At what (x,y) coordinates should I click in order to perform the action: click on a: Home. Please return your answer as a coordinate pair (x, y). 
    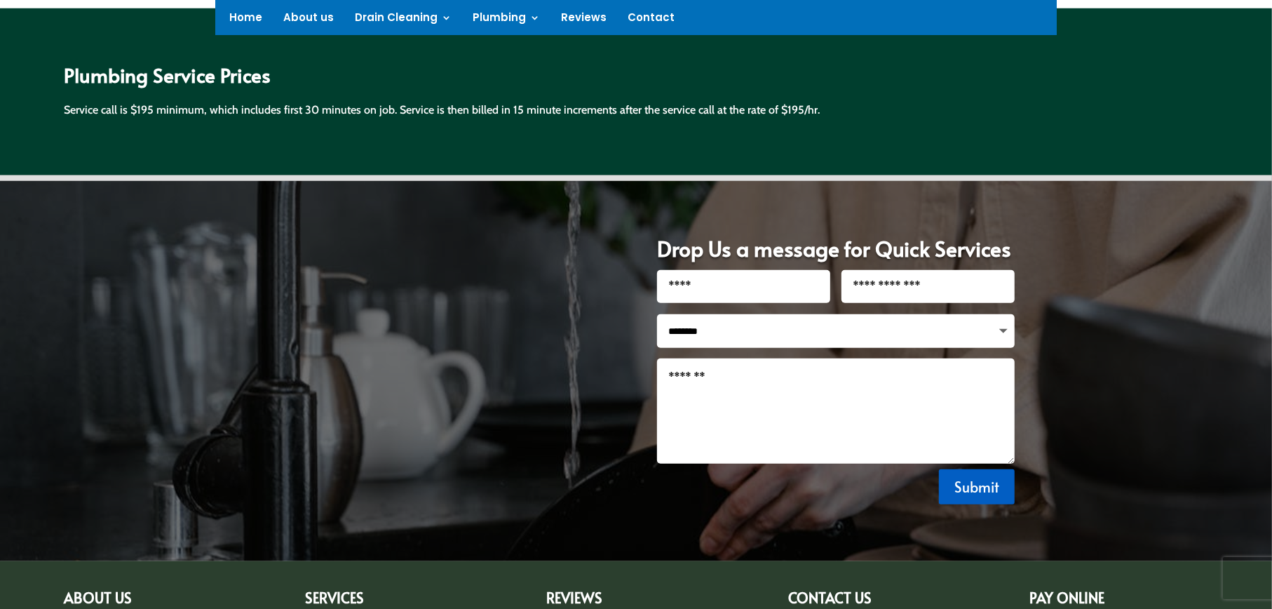
    Looking at the image, I should click on (245, 20).